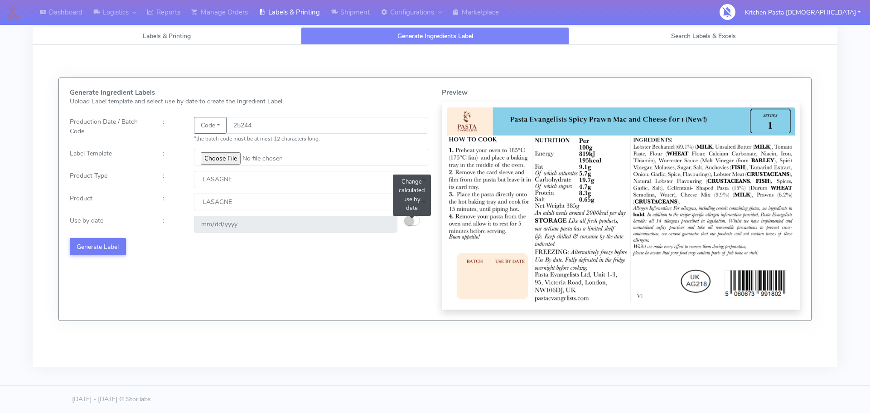 The image size is (870, 413). I want to click on span: Generate Ingredients Label, so click(435, 36).